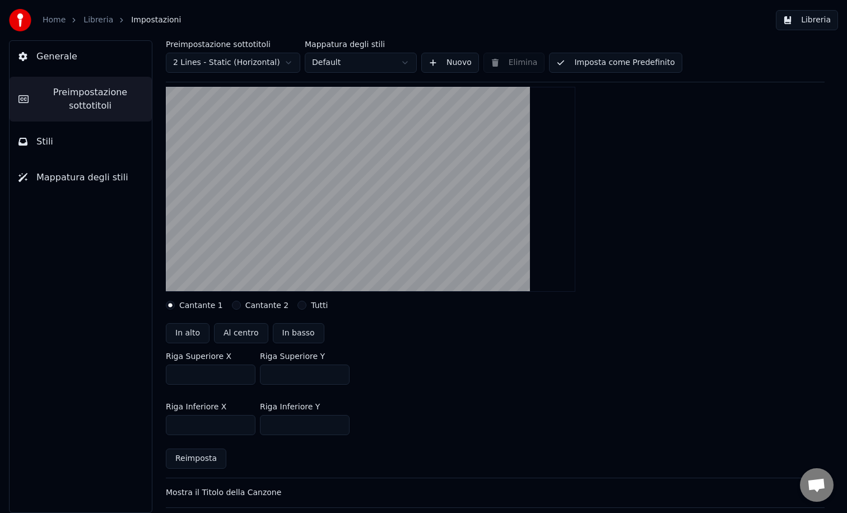  What do you see at coordinates (98, 20) in the screenshot?
I see `a: Libreria` at bounding box center [98, 20].